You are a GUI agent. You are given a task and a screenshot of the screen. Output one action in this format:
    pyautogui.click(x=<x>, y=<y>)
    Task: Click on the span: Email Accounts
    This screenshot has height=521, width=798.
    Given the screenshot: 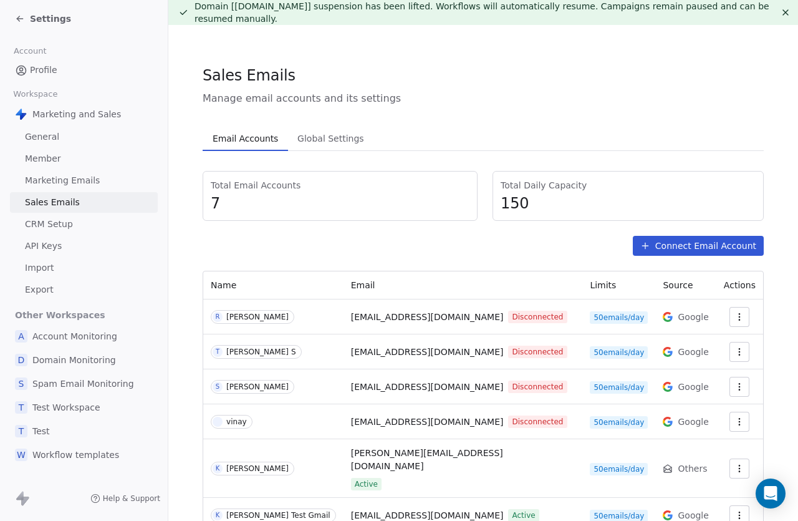 What is the action you would take?
    pyautogui.click(x=245, y=138)
    